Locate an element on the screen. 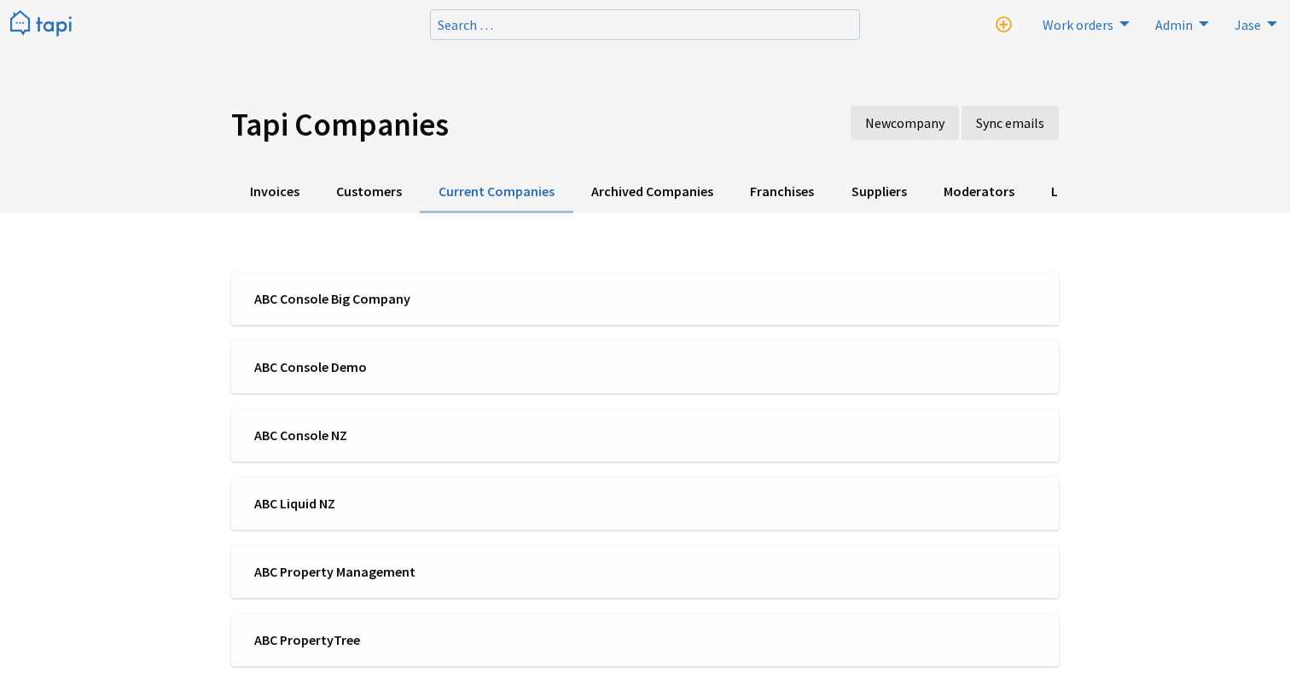 The image size is (1290, 673). a: Suppliers is located at coordinates (879, 192).